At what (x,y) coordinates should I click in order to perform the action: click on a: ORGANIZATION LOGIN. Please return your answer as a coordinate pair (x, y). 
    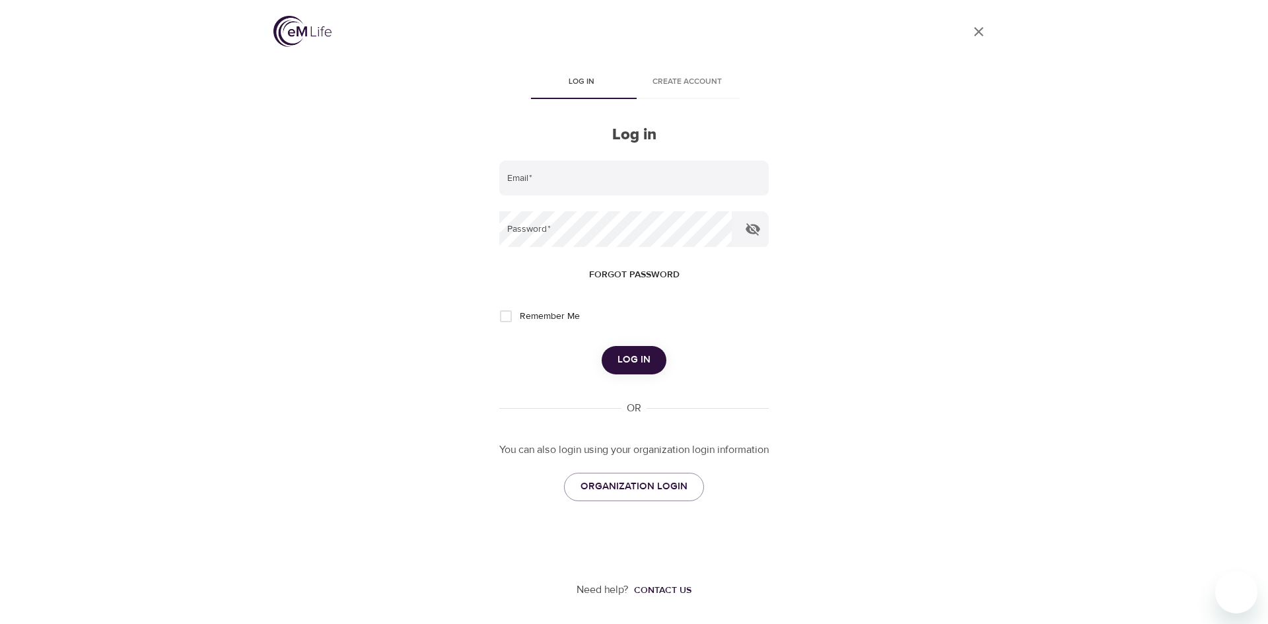
    Looking at the image, I should click on (634, 487).